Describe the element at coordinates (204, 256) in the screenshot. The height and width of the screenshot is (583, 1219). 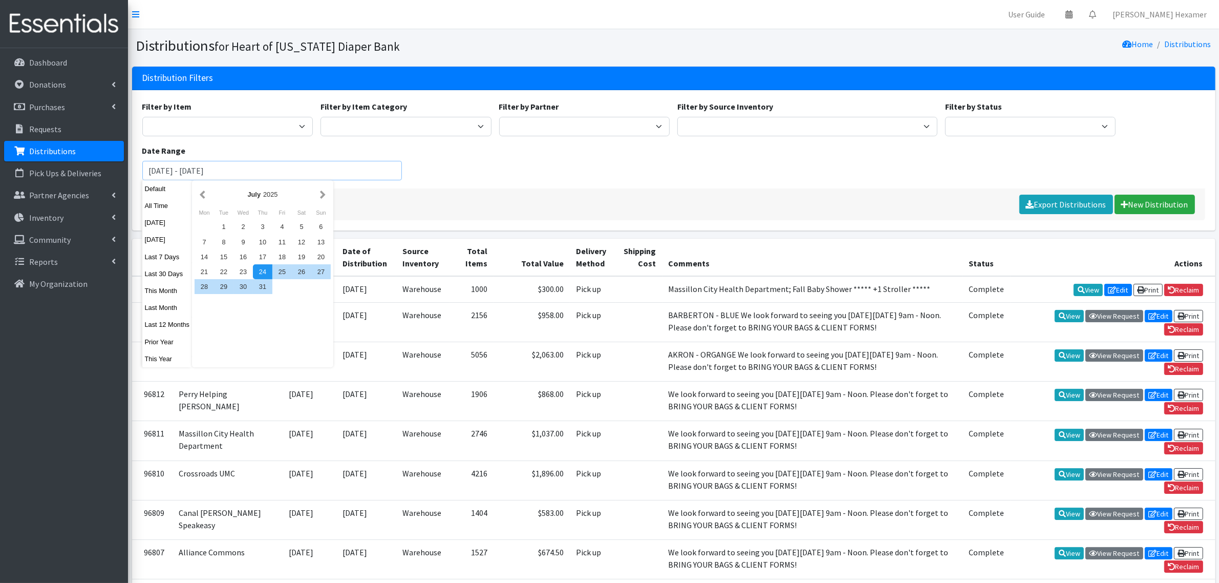
I see `div: 14` at that location.